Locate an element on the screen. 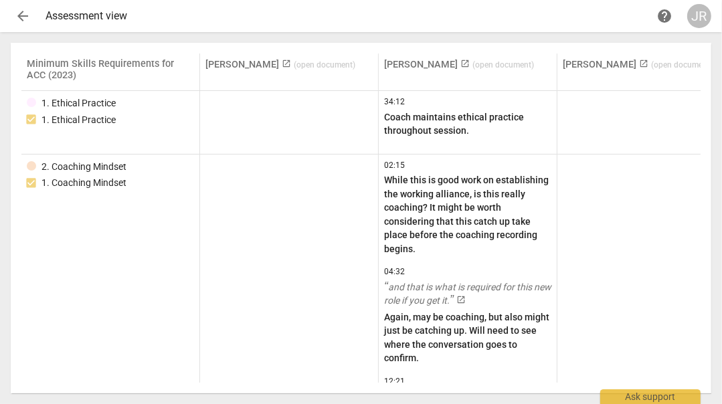 The width and height of the screenshot is (722, 404). span: and that is what is required for this new role if you get it. is located at coordinates (468, 294).